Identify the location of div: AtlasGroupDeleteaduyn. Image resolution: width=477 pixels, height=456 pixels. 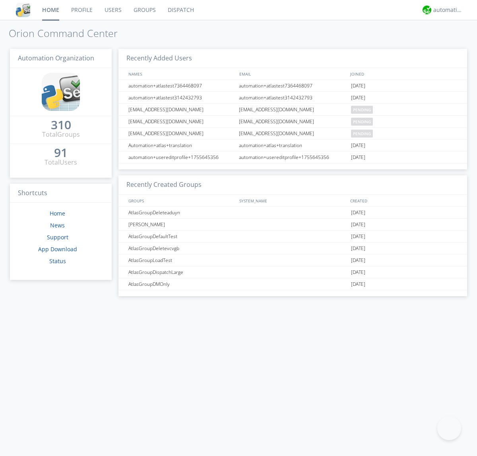
(181, 212).